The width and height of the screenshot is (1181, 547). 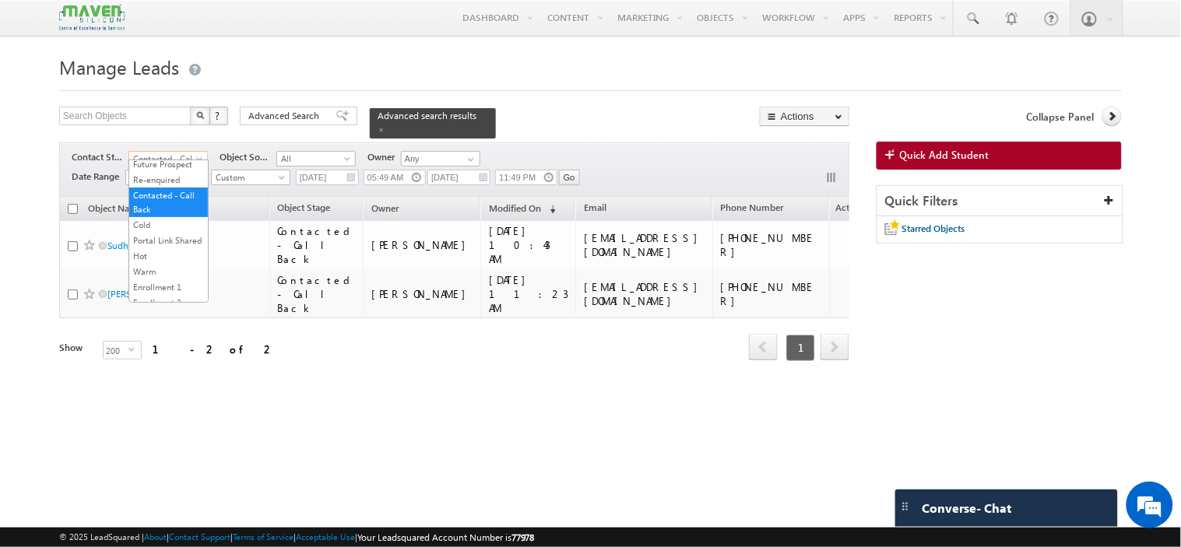 What do you see at coordinates (98, 177) in the screenshot?
I see `span: Date Range` at bounding box center [98, 177].